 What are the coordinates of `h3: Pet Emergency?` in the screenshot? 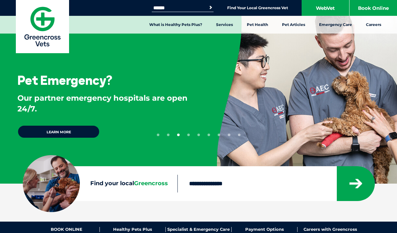 It's located at (65, 80).